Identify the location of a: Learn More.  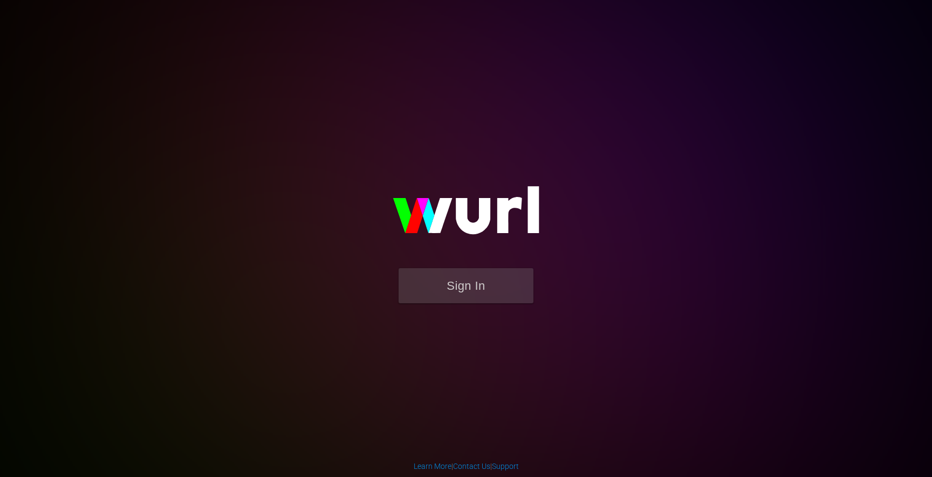
(432, 466).